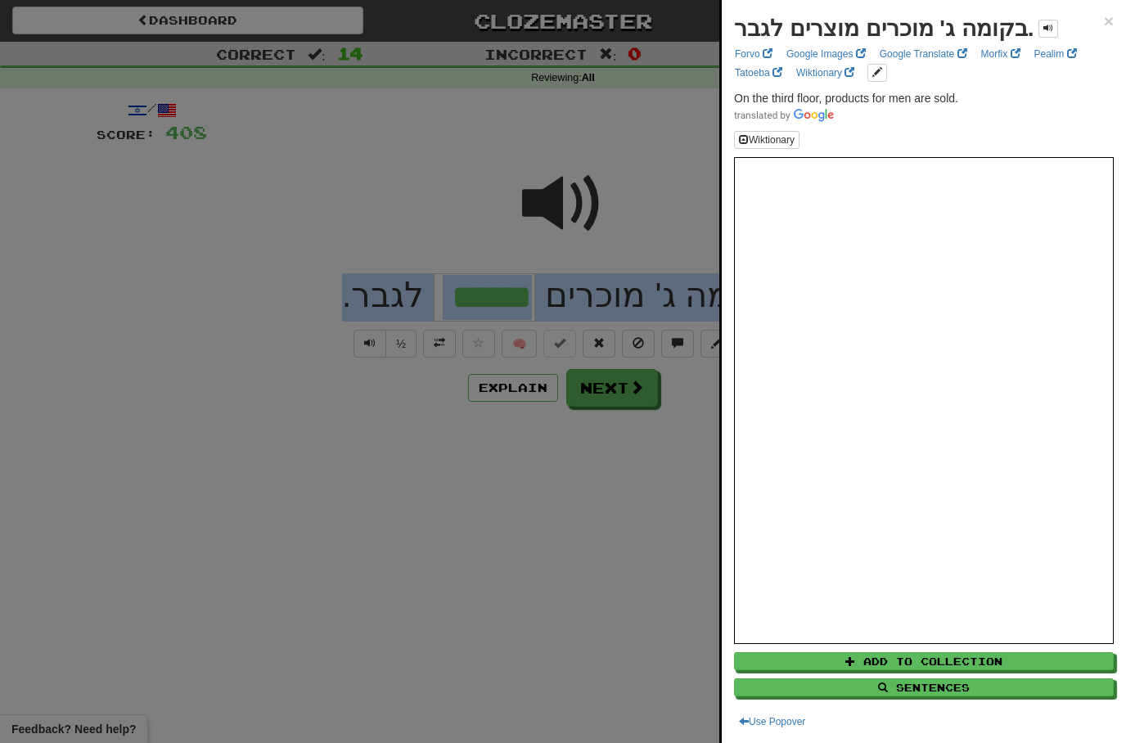 The image size is (1126, 743). I want to click on a: Google Translate, so click(923, 54).